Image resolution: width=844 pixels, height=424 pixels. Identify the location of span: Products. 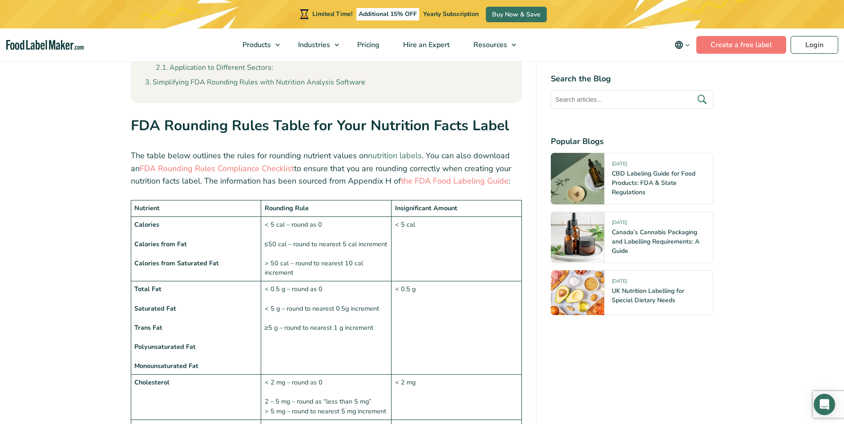
(256, 45).